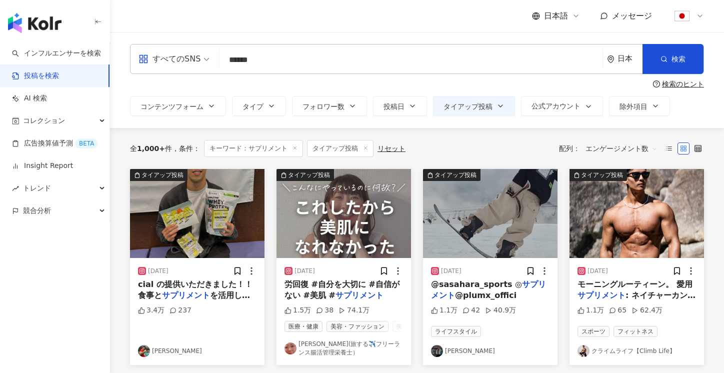  Describe the element at coordinates (391, 148) in the screenshot. I see `div: リセット` at that location.